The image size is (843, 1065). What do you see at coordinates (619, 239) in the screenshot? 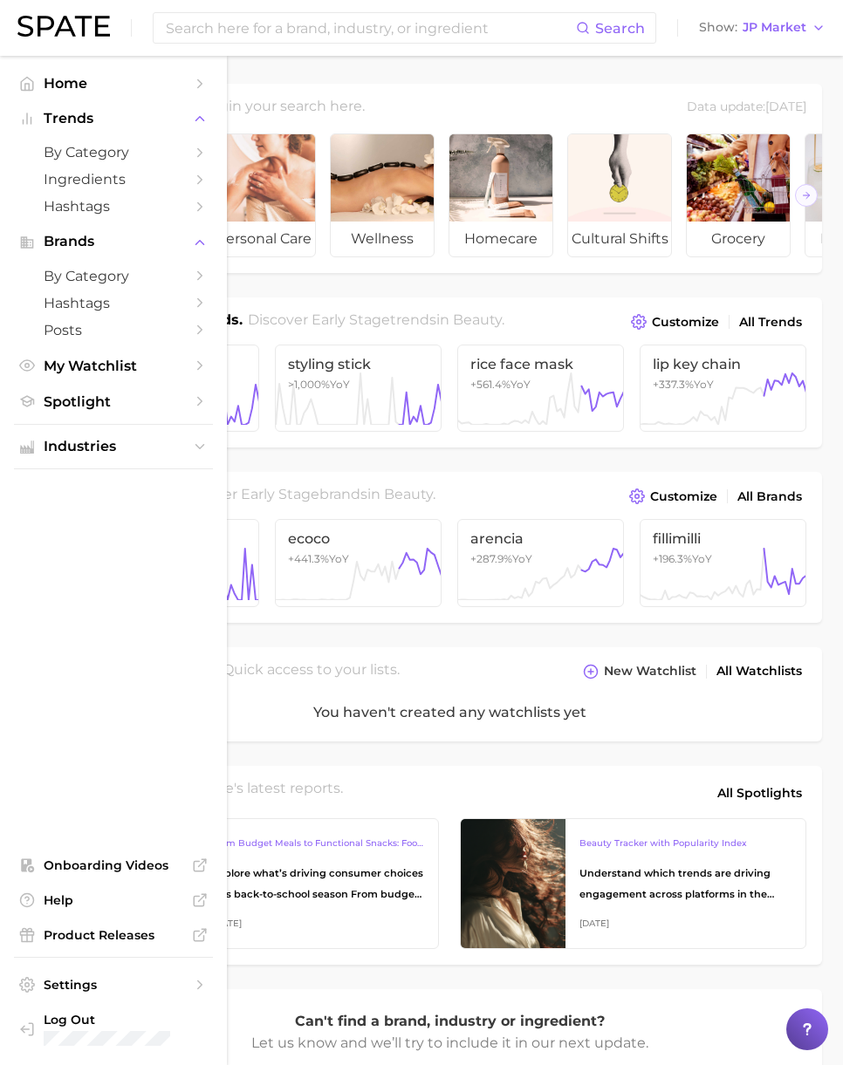
I see `span: cultural shifts` at bounding box center [619, 239].